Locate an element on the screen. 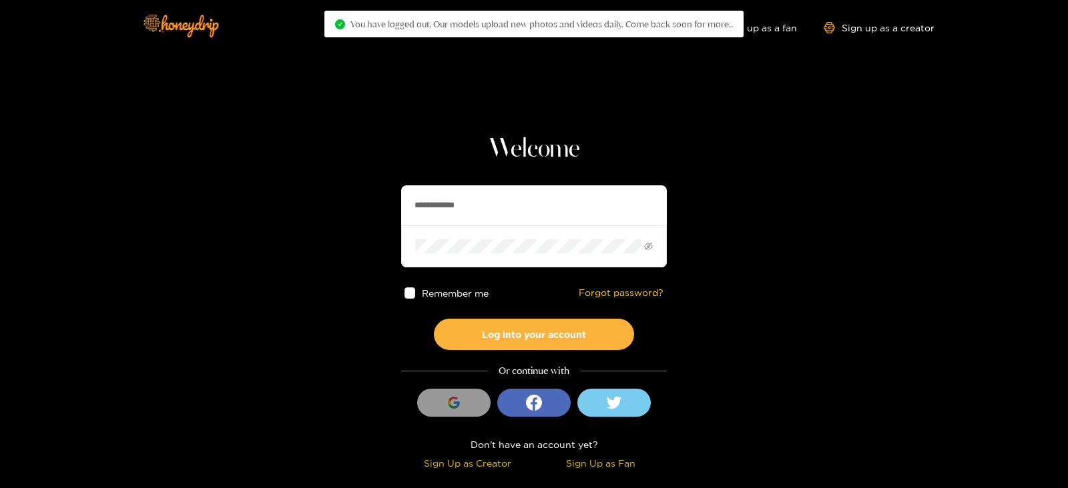 This screenshot has width=1068, height=488. span: eye-invisible is located at coordinates (648, 246).